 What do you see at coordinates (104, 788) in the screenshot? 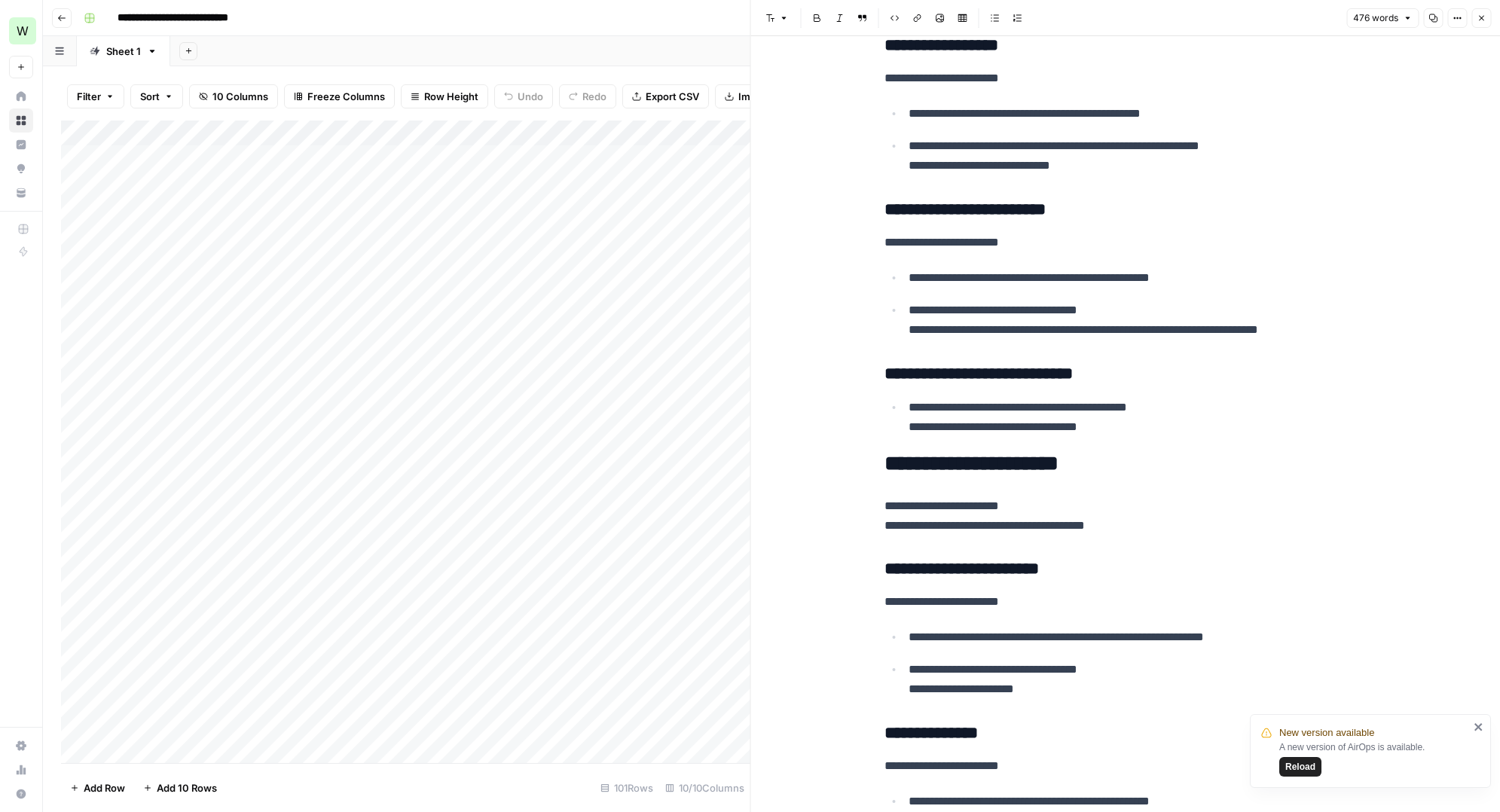
I see `span: Add Row` at bounding box center [104, 788].